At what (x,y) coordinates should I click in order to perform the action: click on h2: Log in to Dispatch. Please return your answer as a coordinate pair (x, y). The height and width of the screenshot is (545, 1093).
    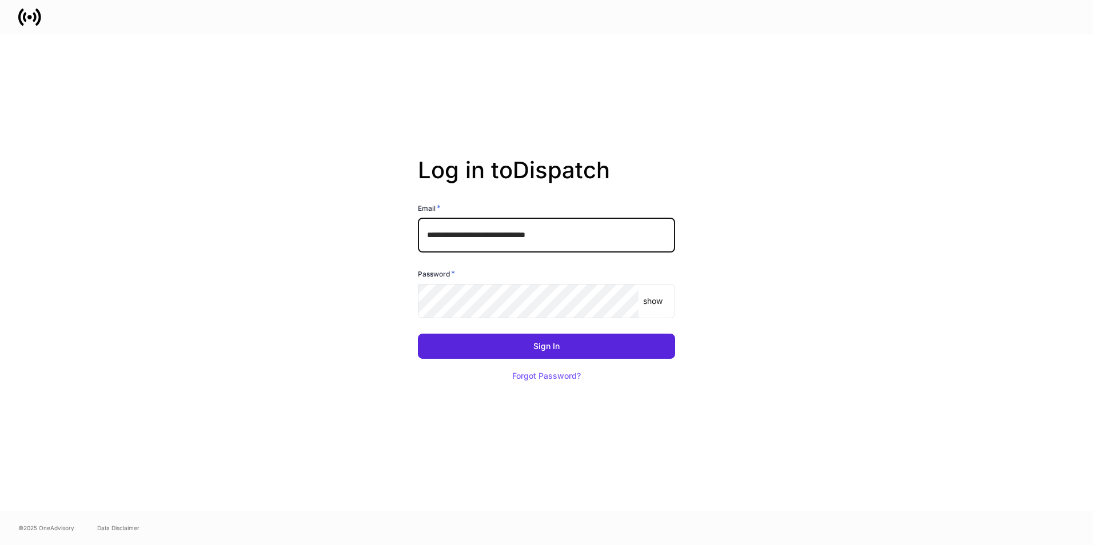
    Looking at the image, I should click on (546, 179).